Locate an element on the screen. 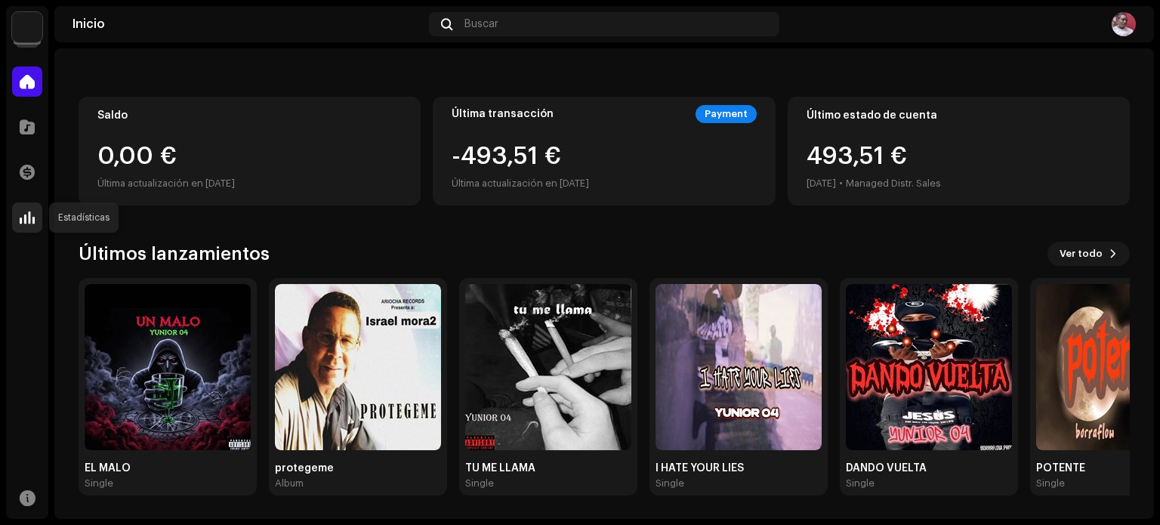  img: e3e75411-db38-4466-8950-960790d28a1a is located at coordinates (1124, 24).